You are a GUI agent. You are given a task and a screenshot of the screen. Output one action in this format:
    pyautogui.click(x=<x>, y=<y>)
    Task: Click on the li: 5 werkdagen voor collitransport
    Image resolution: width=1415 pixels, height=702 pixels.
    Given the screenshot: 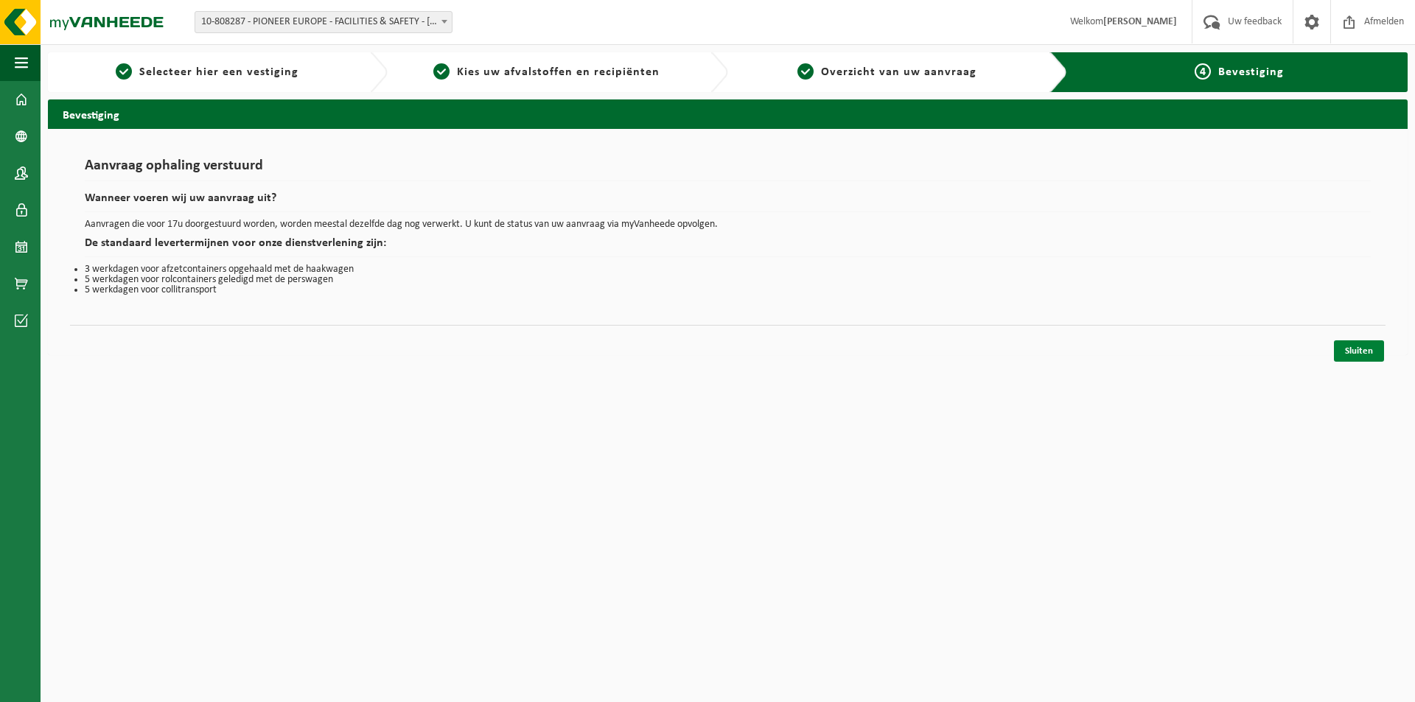 What is the action you would take?
    pyautogui.click(x=727, y=290)
    